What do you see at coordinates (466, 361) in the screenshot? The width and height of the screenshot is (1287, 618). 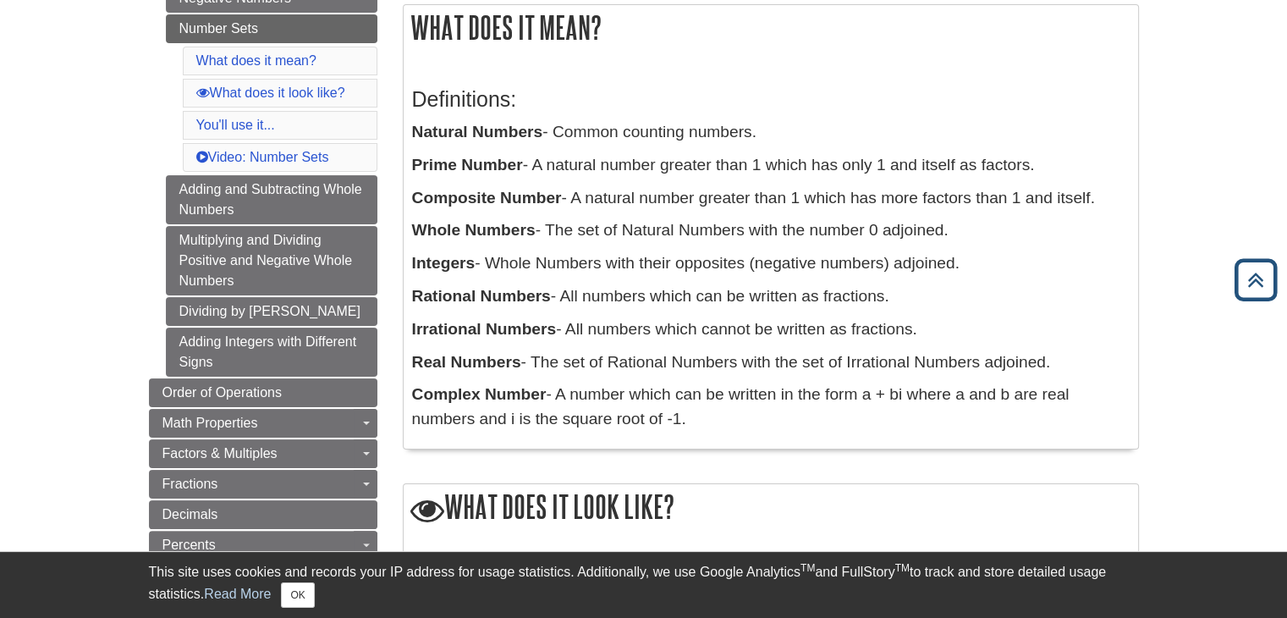 I see `b: Real Numbers` at bounding box center [466, 361].